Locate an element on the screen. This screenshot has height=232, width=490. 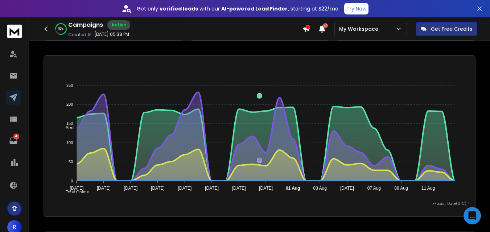
p: 82 % is located at coordinates (61, 29).